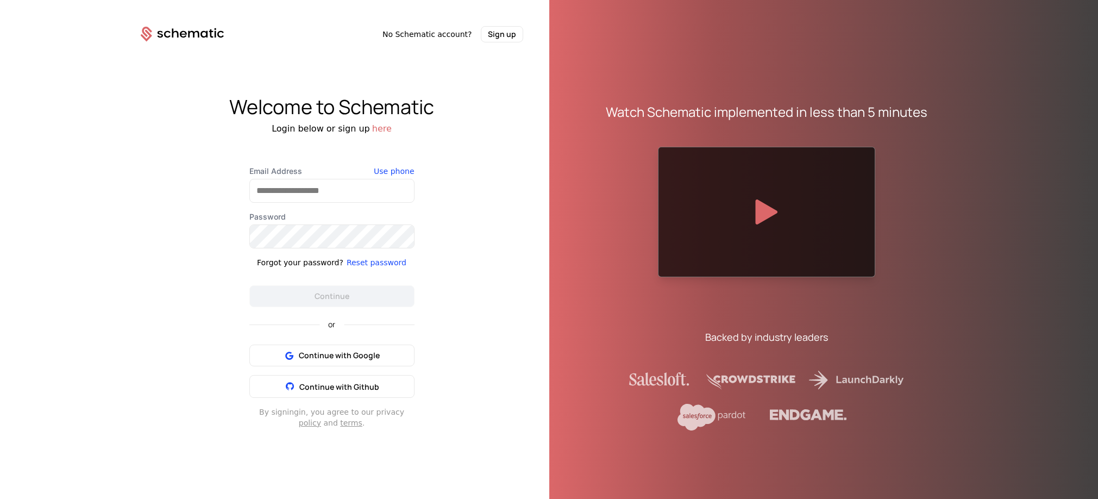  Describe the element at coordinates (339, 386) in the screenshot. I see `span: Continue with Github` at that location.